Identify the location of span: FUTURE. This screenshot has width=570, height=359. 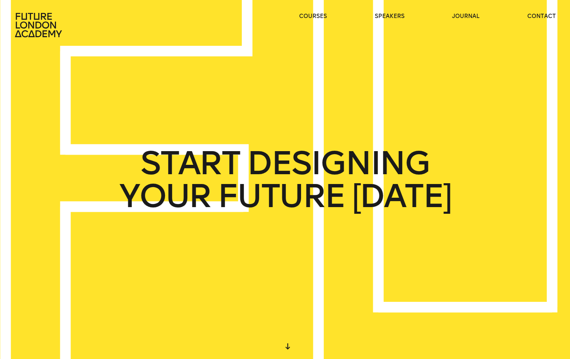
(281, 196).